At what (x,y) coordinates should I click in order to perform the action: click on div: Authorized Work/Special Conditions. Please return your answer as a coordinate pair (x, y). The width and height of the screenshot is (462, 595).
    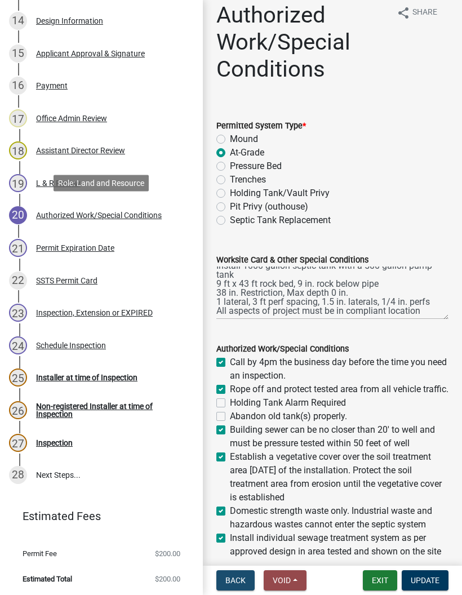
    Looking at the image, I should click on (99, 215).